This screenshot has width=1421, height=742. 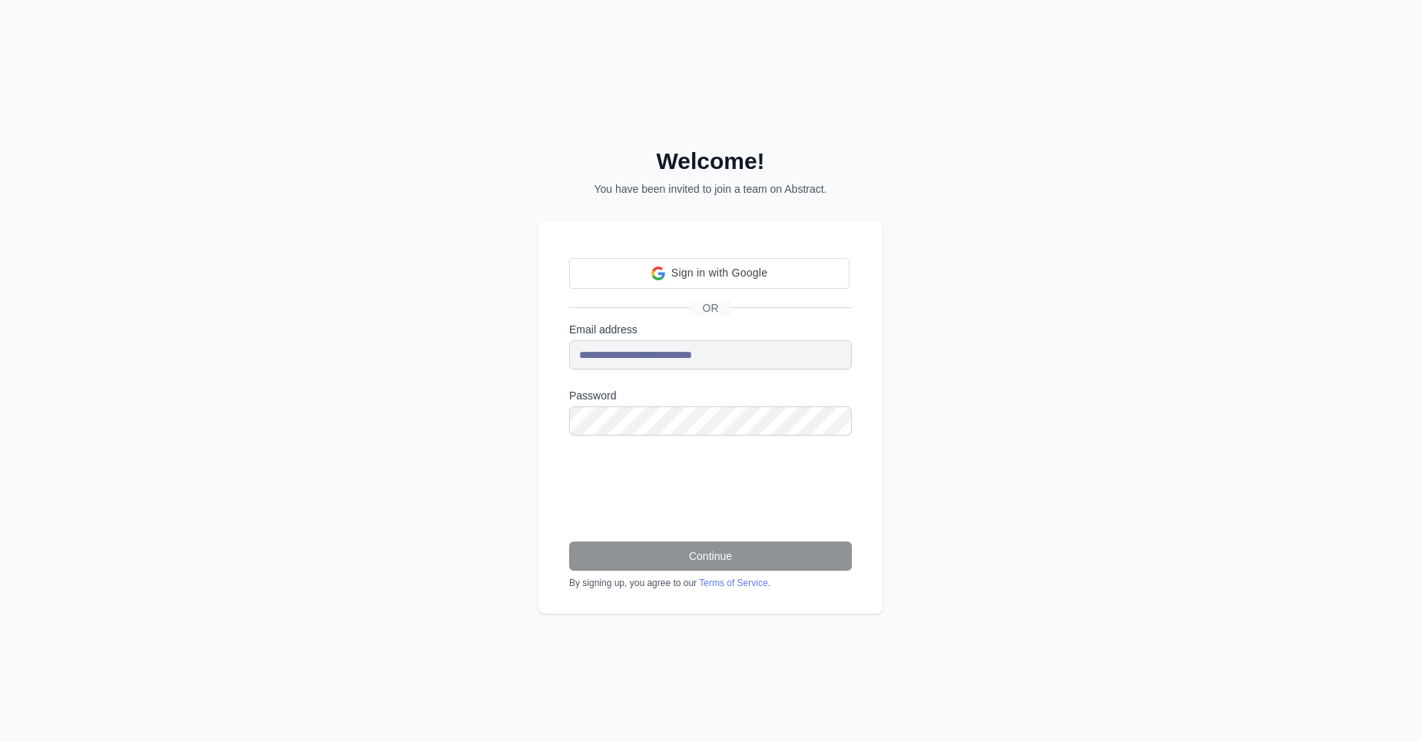 I want to click on button: Continue, so click(x=711, y=556).